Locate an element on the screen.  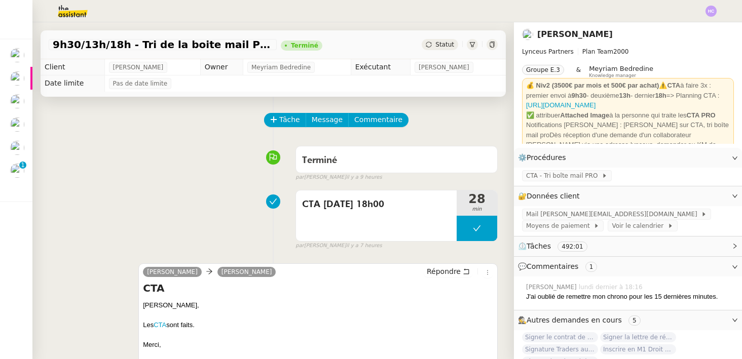
nz-tag: 492:01 is located at coordinates (572, 247).